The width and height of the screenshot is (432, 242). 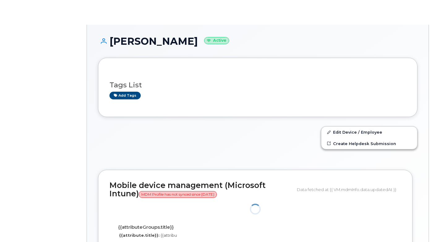 What do you see at coordinates (201, 190) in the screenshot?
I see `h2: Mobile device management (Microsoft Intune)` at bounding box center [201, 190].